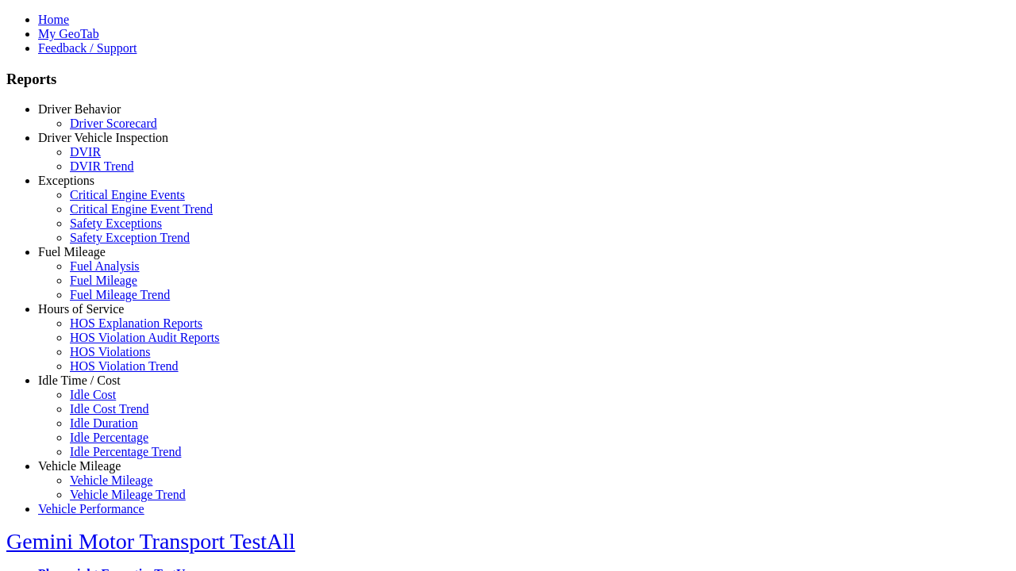 Image resolution: width=1016 pixels, height=571 pixels. I want to click on a: Fuel Analysis, so click(105, 266).